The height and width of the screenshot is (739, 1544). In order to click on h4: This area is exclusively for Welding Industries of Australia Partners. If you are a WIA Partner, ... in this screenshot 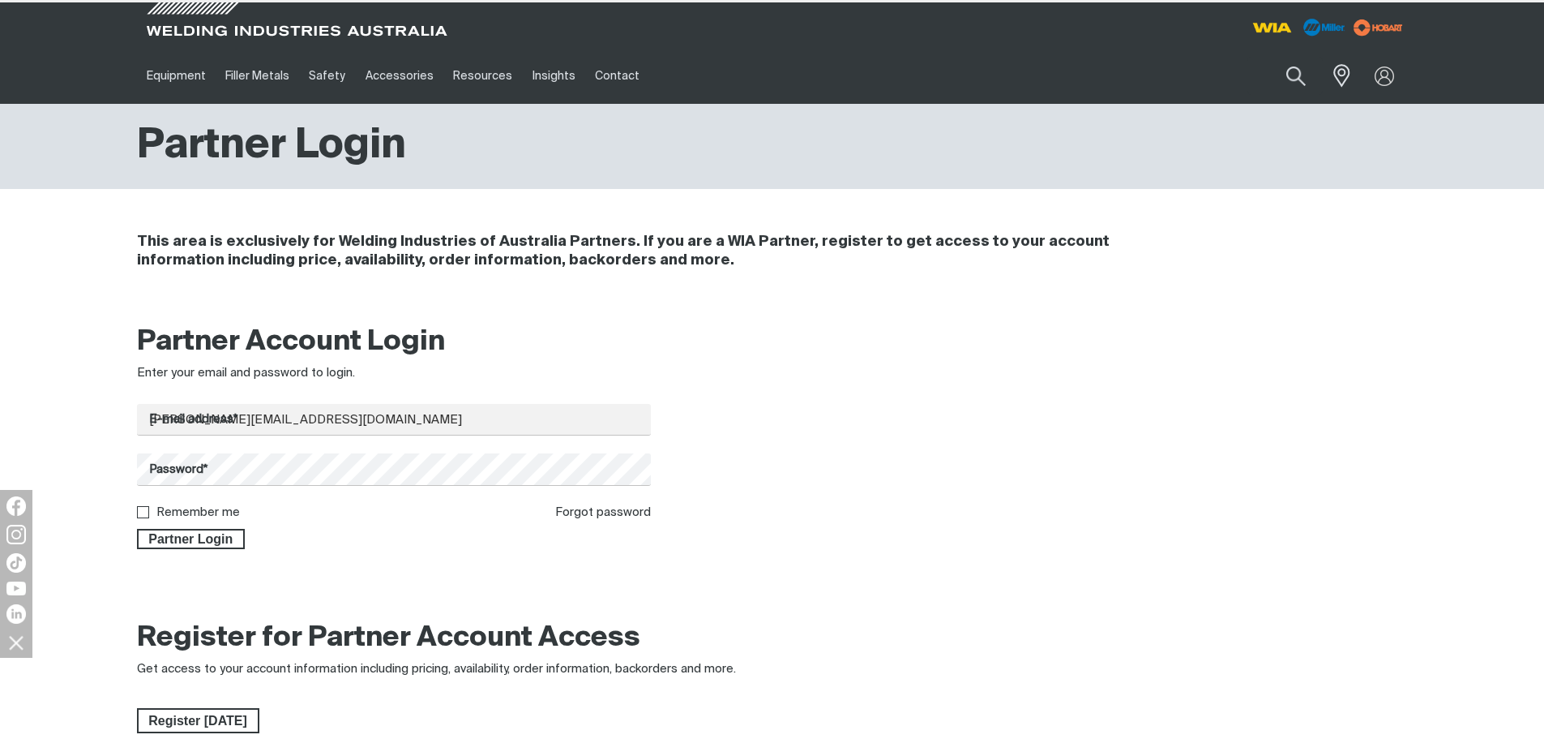, I will do `click(664, 251)`.